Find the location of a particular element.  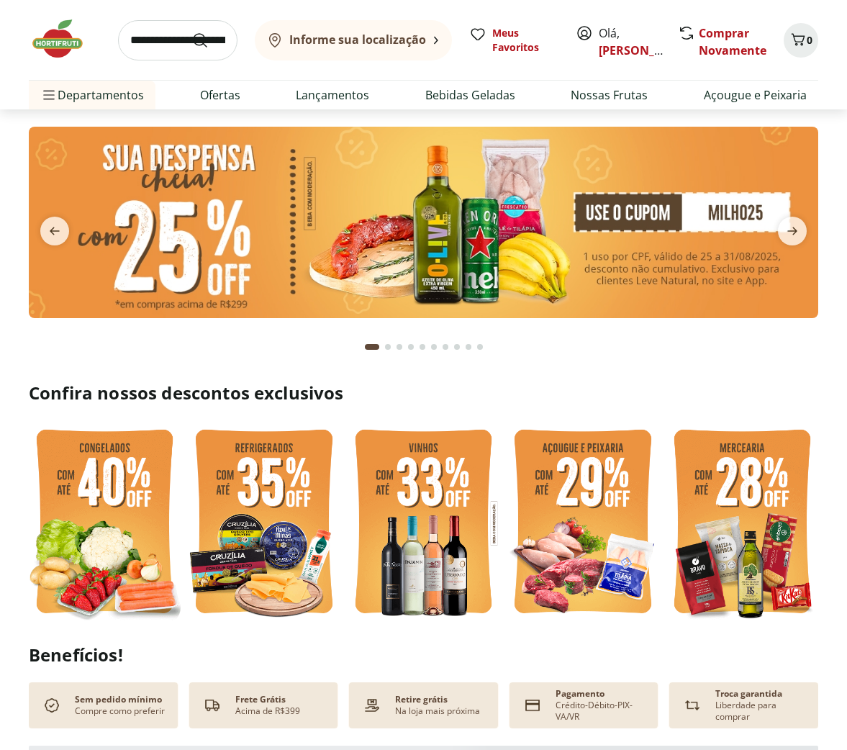

button: Go to page 8 from fs-carousel is located at coordinates (457, 347).